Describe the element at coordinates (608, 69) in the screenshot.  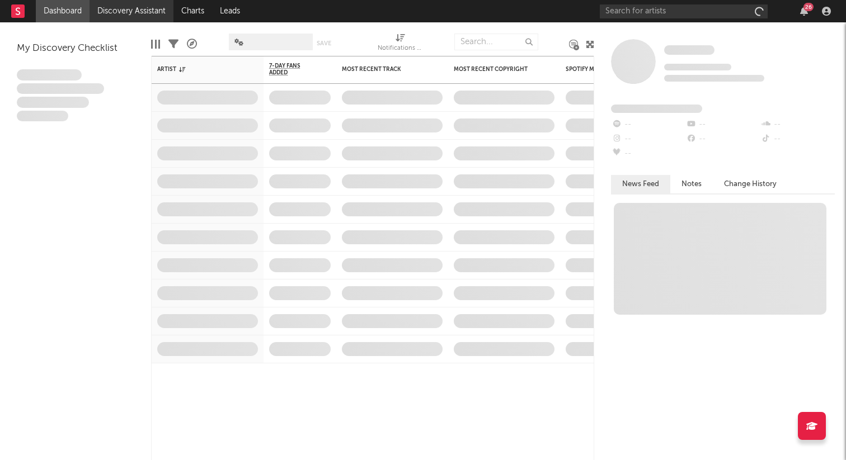
I see `div: Spotify Monthly Listeners` at that location.